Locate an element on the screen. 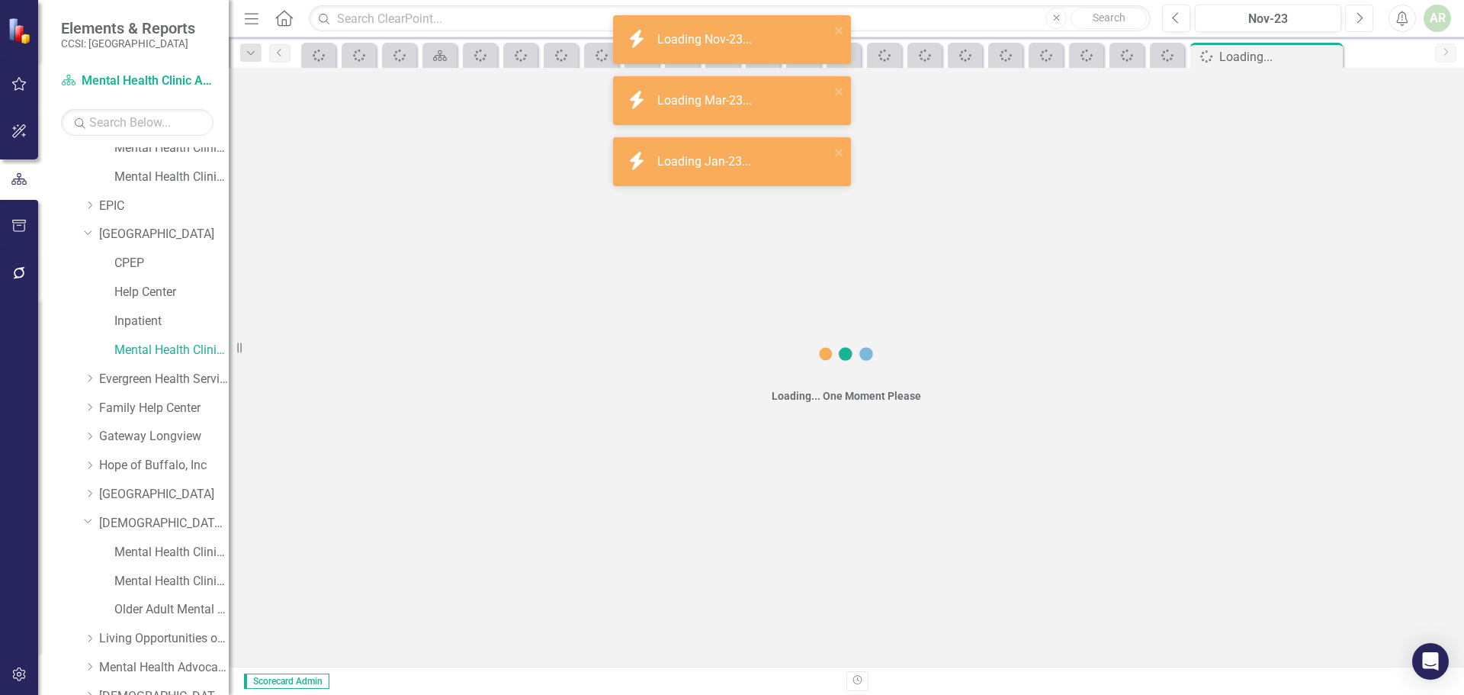 The image size is (1464, 695). div: Loading Jan-23... is located at coordinates (706, 162).